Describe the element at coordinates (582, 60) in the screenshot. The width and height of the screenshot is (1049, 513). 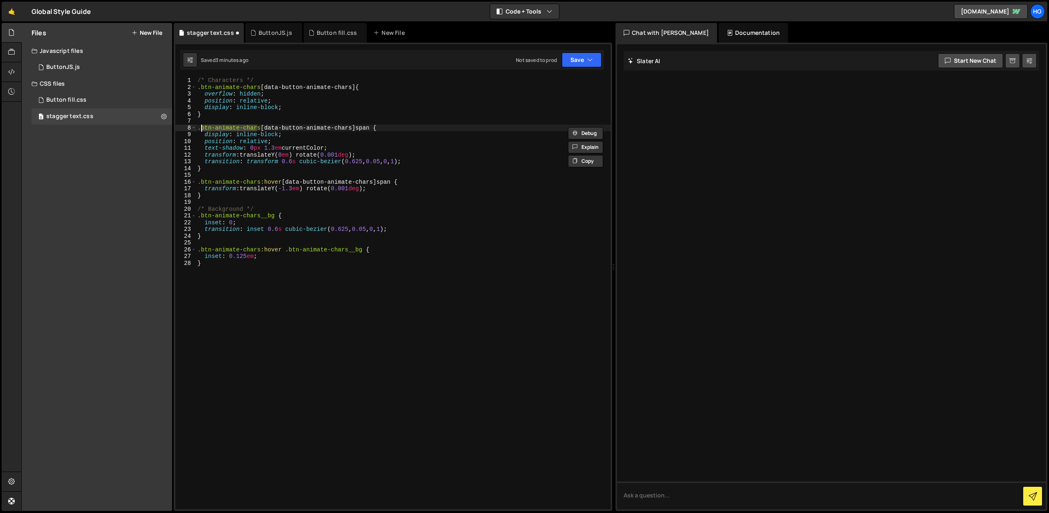
I see `button: Save` at that location.